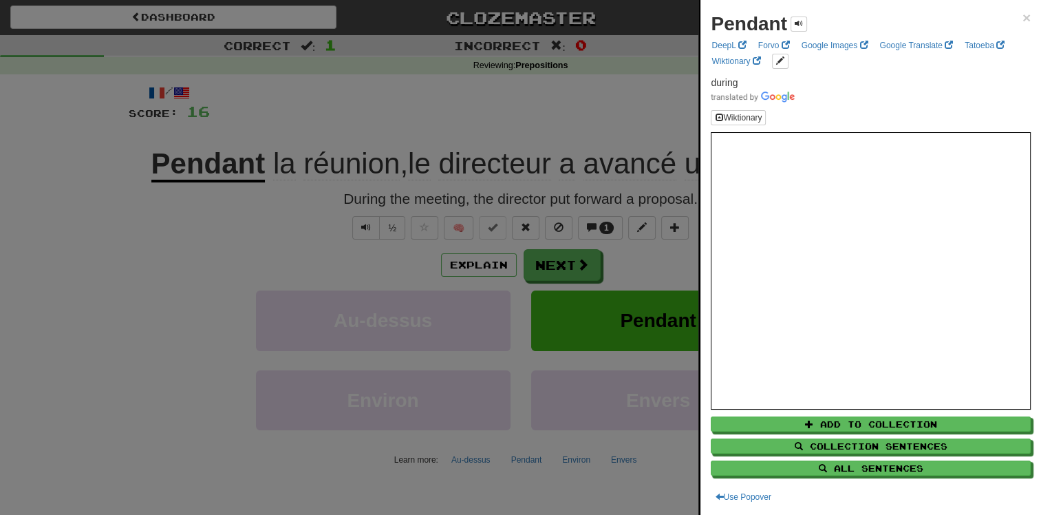 The width and height of the screenshot is (1041, 515). I want to click on a: Wiktionary, so click(736, 61).